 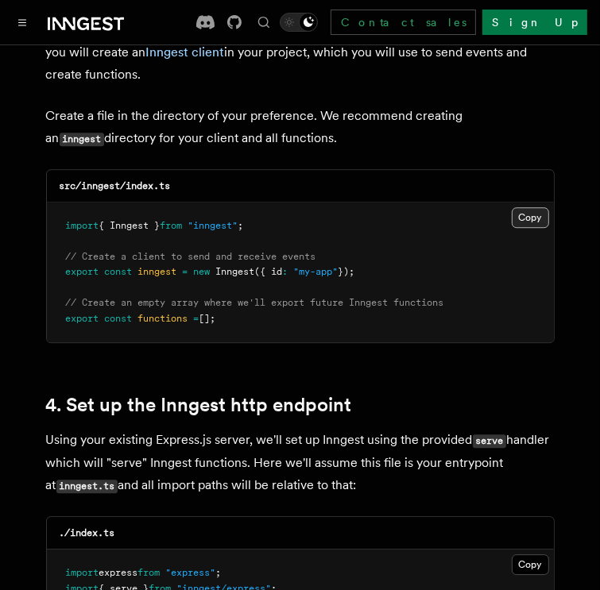 I want to click on code: inngest, so click(x=82, y=139).